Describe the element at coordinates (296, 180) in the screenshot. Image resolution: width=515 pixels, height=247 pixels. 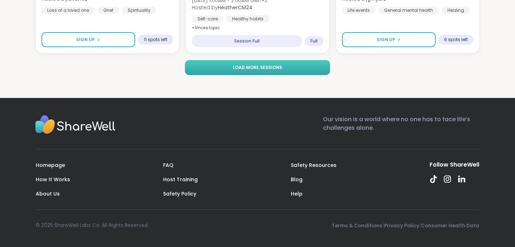
I see `a: Blog` at that location.